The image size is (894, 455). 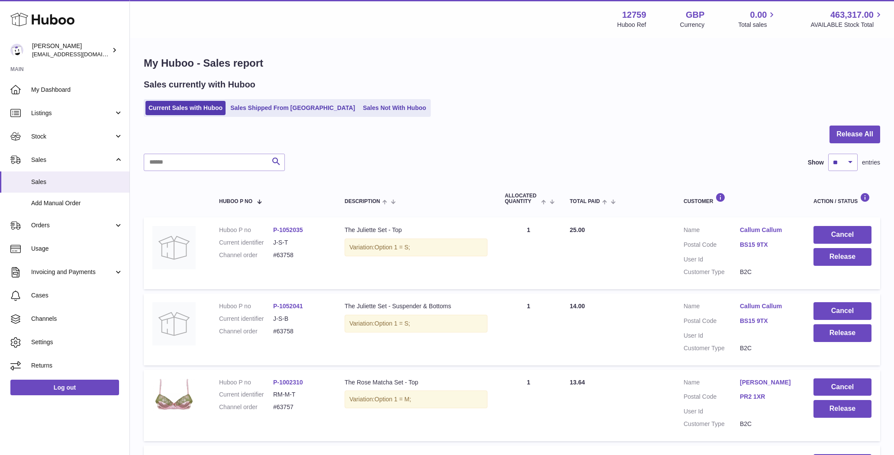 What do you see at coordinates (300, 242) in the screenshot?
I see `dd: J-S-T` at bounding box center [300, 242].